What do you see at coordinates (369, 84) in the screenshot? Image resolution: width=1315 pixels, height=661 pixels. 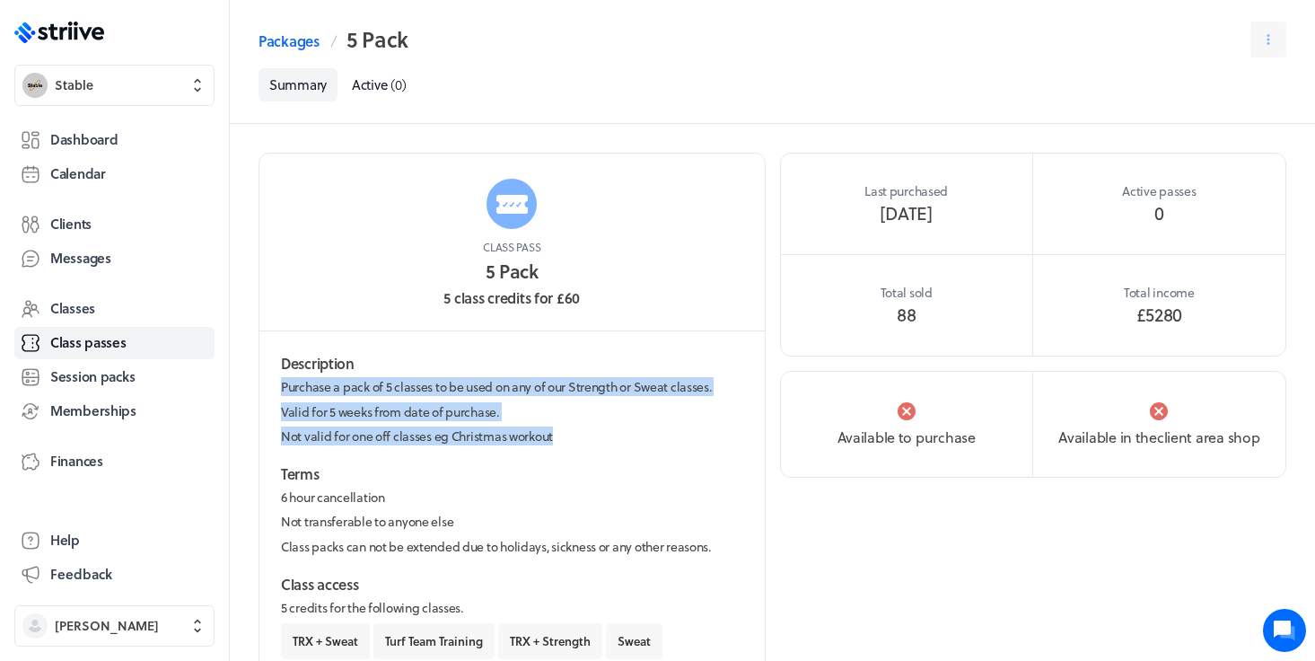 I see `span: Active` at bounding box center [369, 84].